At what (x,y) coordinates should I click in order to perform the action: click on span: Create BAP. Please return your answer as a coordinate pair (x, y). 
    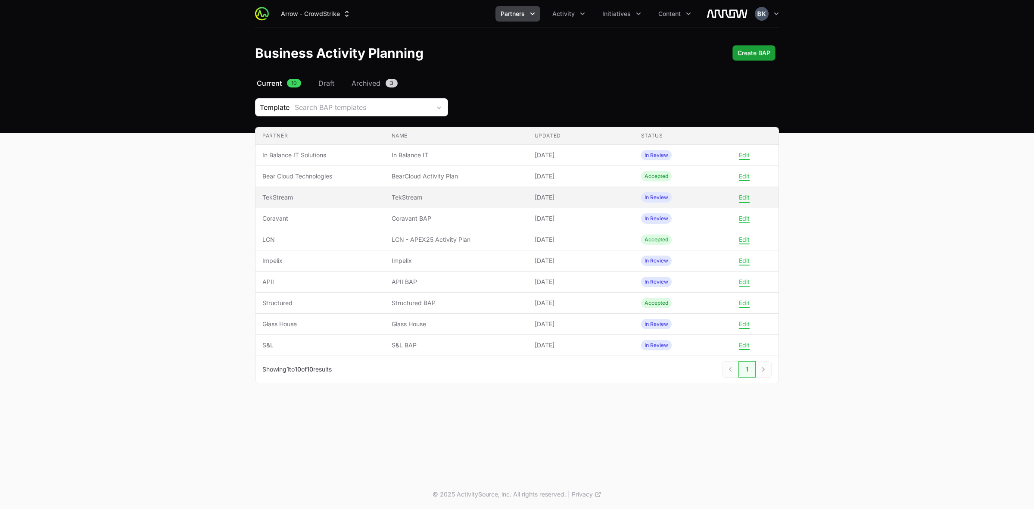
    Looking at the image, I should click on (754, 53).